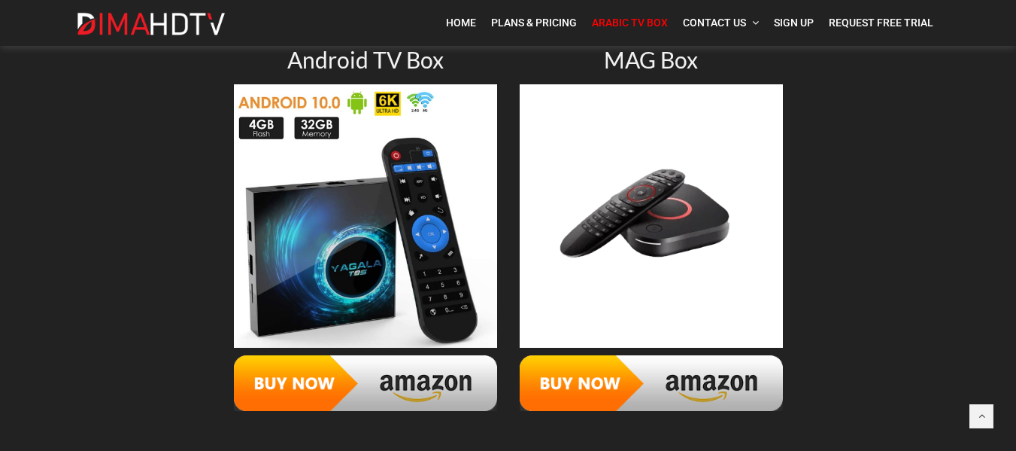 This screenshot has height=451, width=1016. I want to click on a: Home, so click(461, 23).